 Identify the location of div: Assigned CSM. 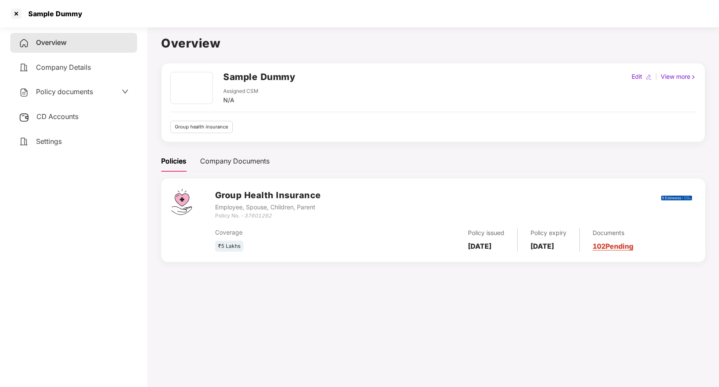
(241, 91).